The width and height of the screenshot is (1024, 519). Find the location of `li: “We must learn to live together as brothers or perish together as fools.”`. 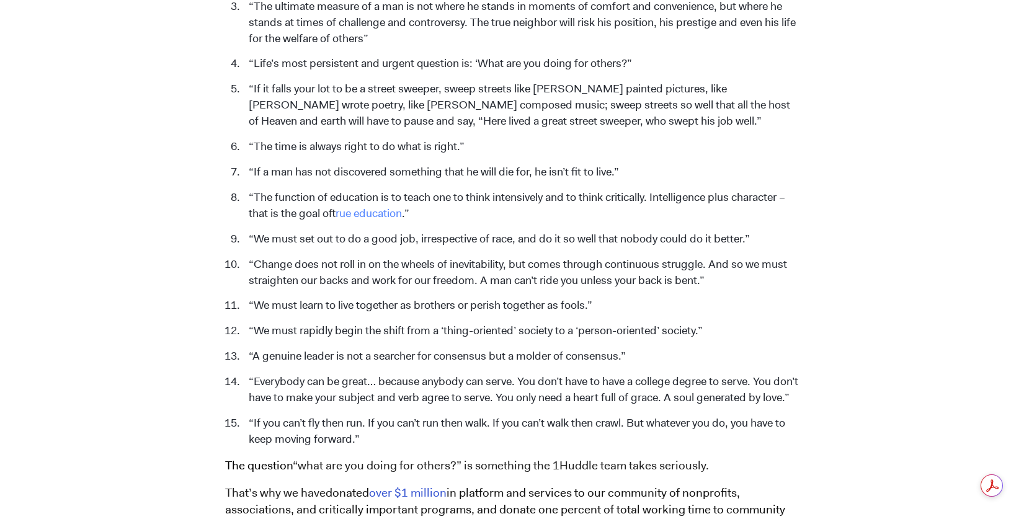

li: “We must learn to live together as brothers or perish together as fools.” is located at coordinates (521, 306).